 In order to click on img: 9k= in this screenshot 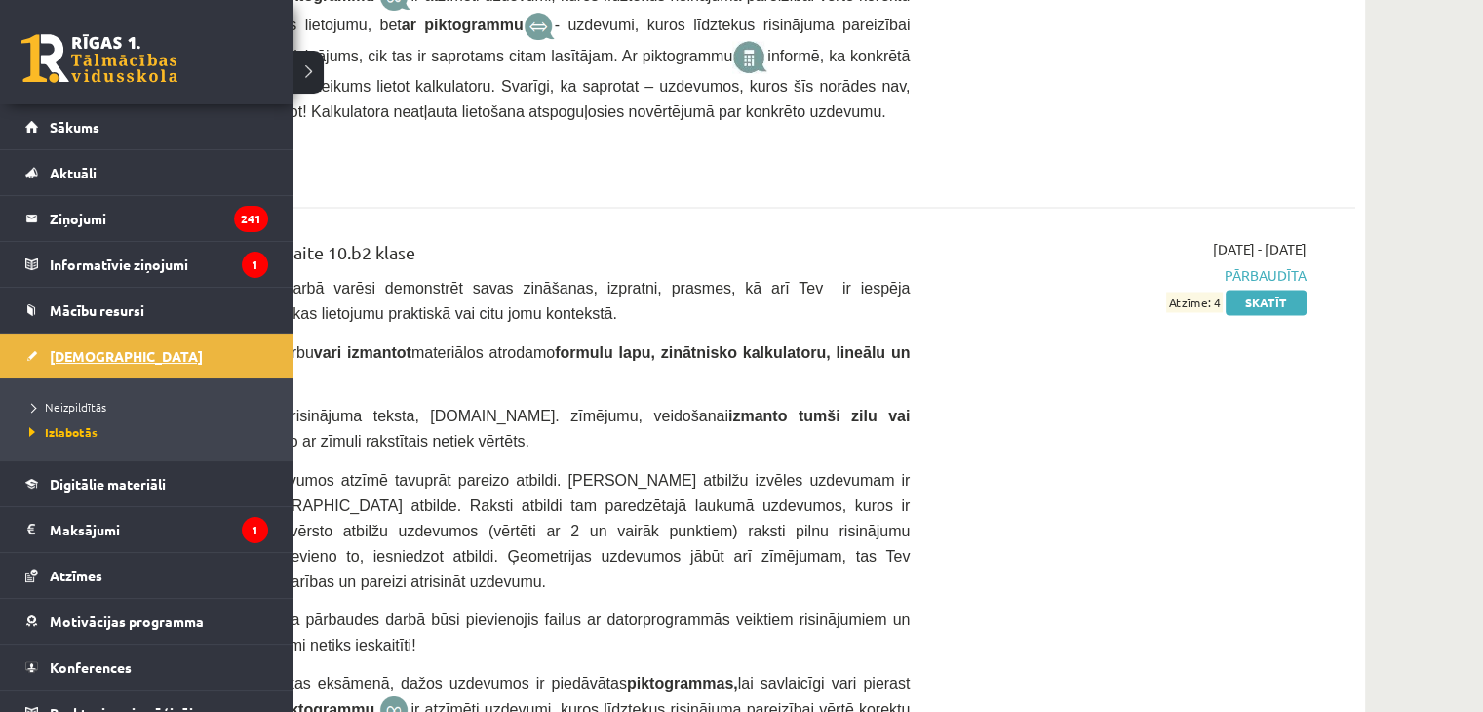, I will do `click(750, 57)`.